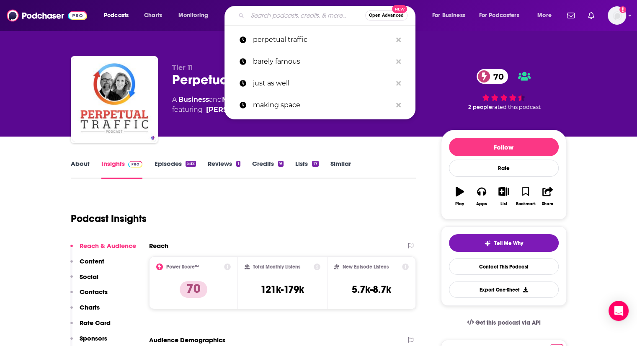 This screenshot has height=346, width=637. I want to click on h2: Total Monthly Listens, so click(276, 267).